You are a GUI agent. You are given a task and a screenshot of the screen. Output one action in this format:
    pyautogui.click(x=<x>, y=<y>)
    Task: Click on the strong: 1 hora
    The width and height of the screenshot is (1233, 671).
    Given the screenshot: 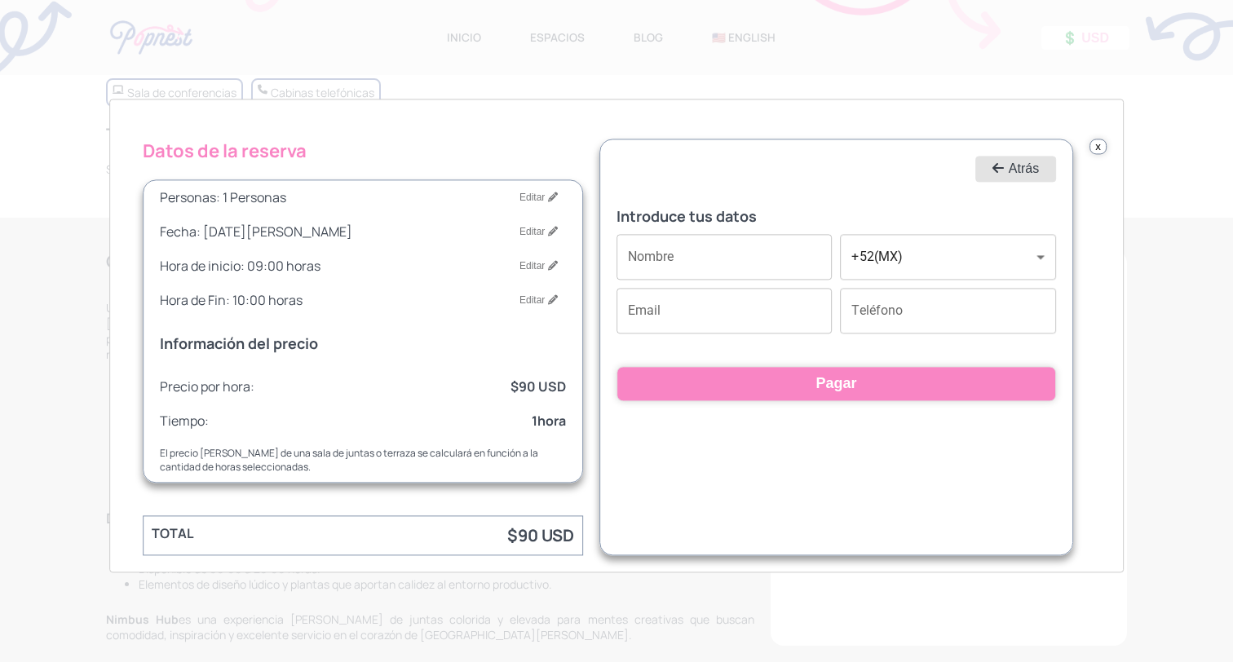 What is the action you would take?
    pyautogui.click(x=549, y=421)
    